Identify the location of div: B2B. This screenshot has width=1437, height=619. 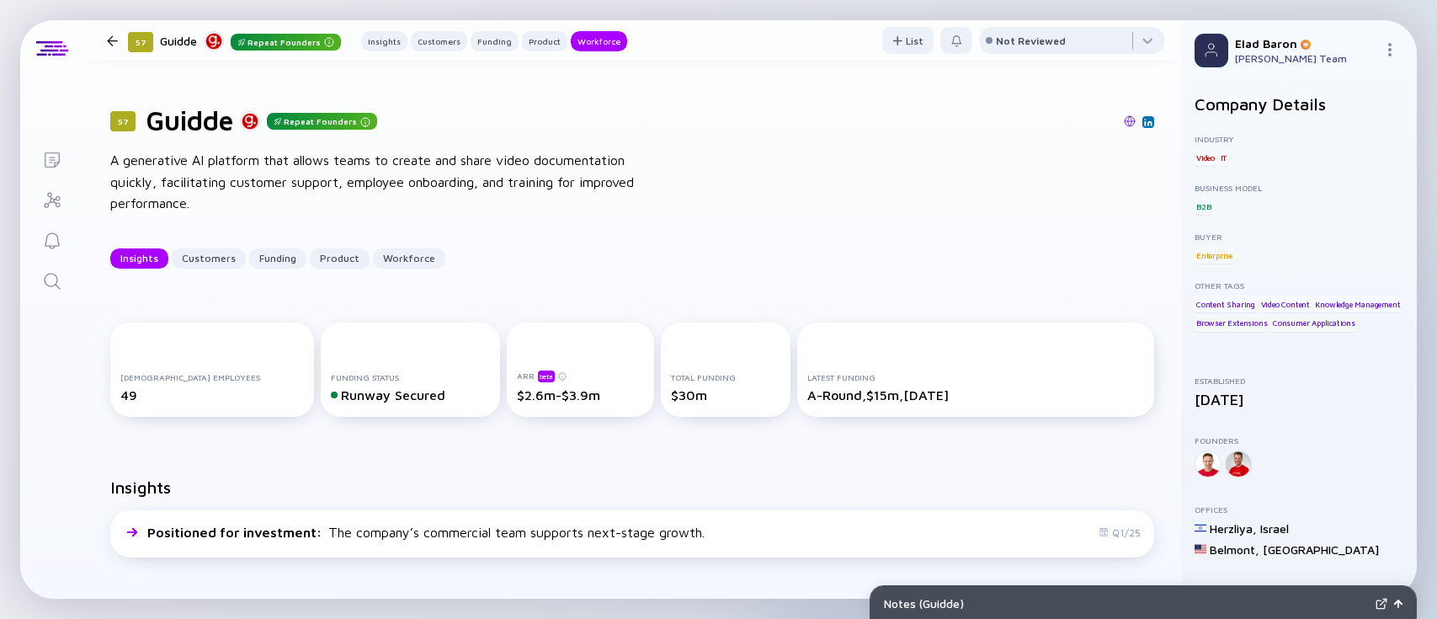
(1203, 206).